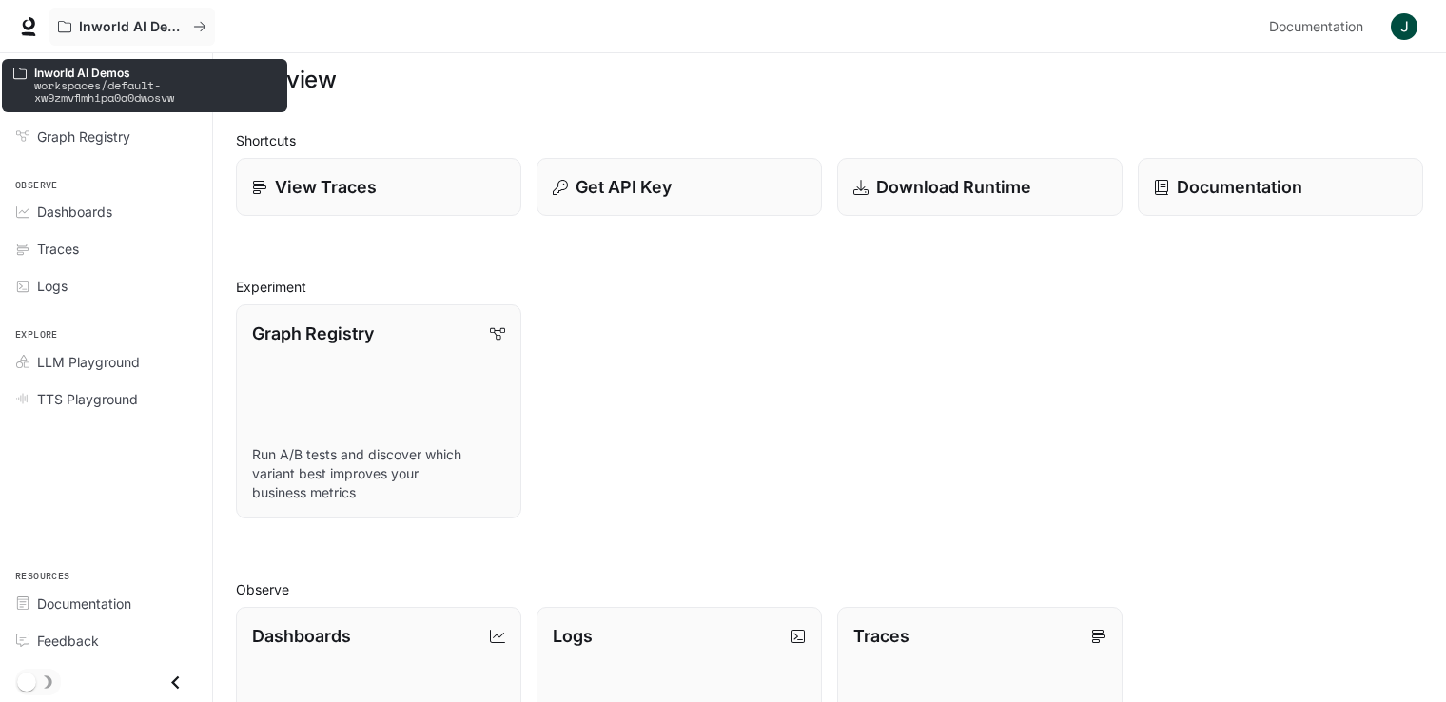 The image size is (1446, 702). What do you see at coordinates (379, 474) in the screenshot?
I see `p: Run A/B tests and discover which variant best improves your business metrics` at bounding box center [379, 474].